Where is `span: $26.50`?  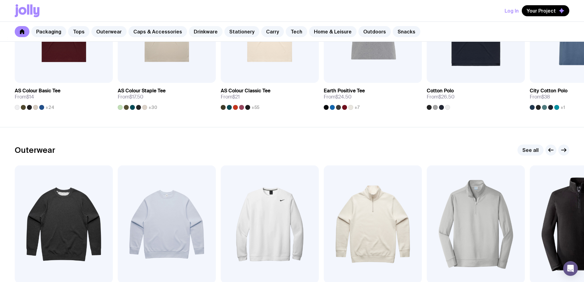
span: $26.50 is located at coordinates (447, 97).